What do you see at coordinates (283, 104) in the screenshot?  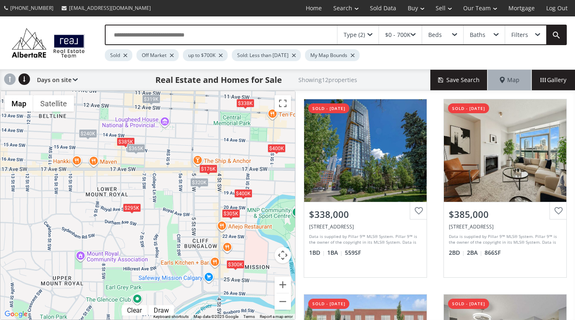 I see `button: Toggle fullscreen view` at bounding box center [283, 104].